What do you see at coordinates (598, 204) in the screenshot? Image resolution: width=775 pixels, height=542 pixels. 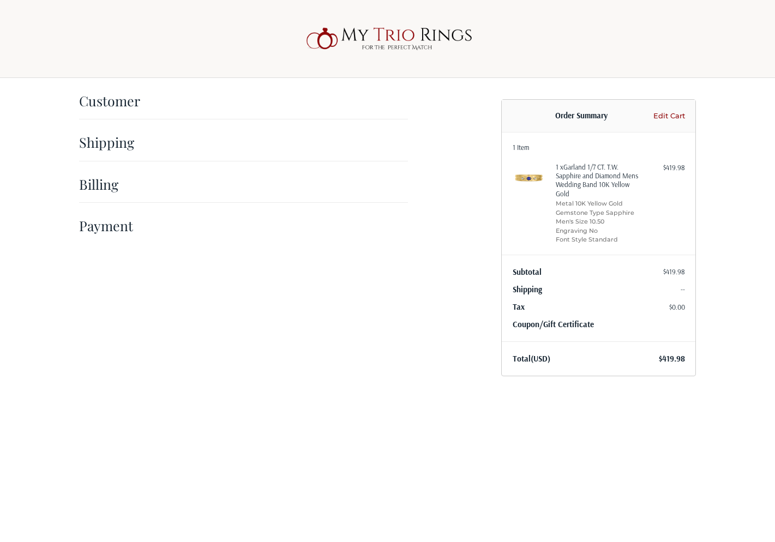 I see `li: Metal 10K Yellow Gold` at bounding box center [598, 204].